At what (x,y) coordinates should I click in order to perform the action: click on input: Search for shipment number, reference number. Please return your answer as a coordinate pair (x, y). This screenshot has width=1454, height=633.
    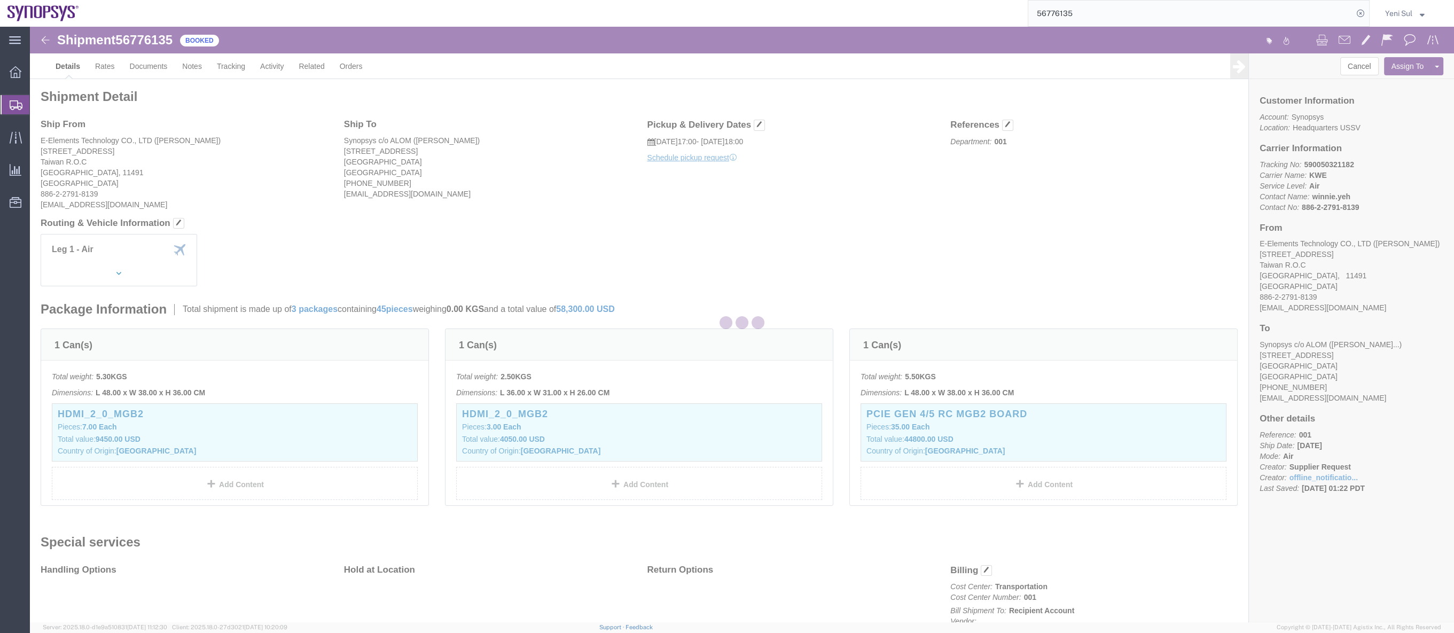
    Looking at the image, I should click on (1191, 13).